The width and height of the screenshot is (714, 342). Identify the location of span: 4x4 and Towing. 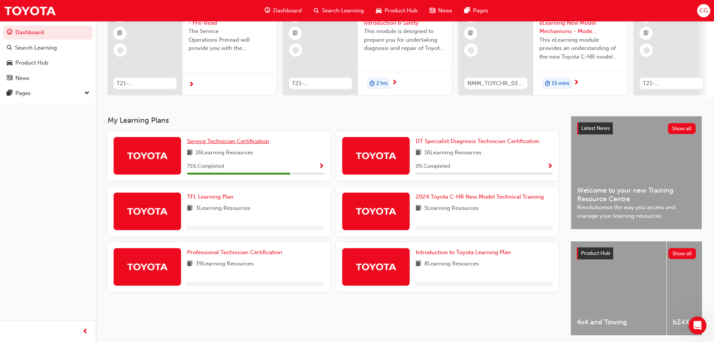
(619, 322).